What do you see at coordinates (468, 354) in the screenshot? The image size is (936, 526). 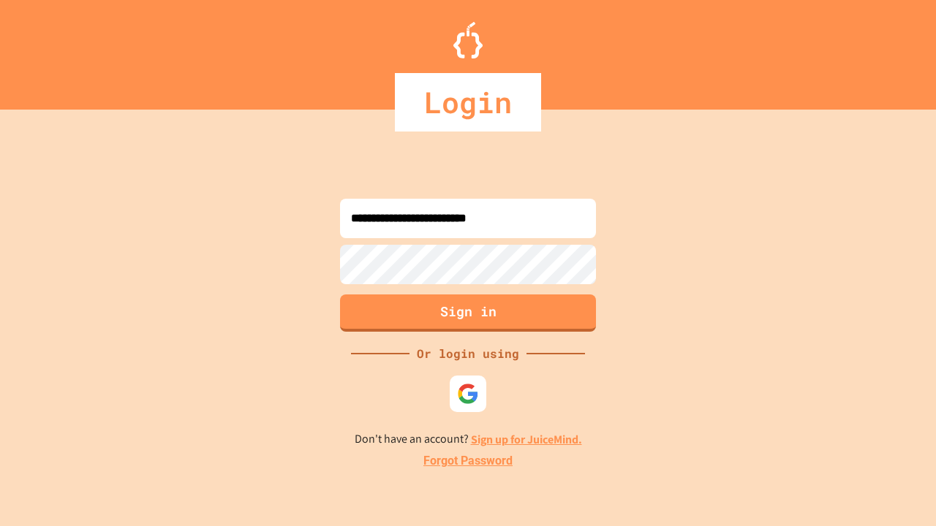 I see `div: Or login using` at bounding box center [468, 354].